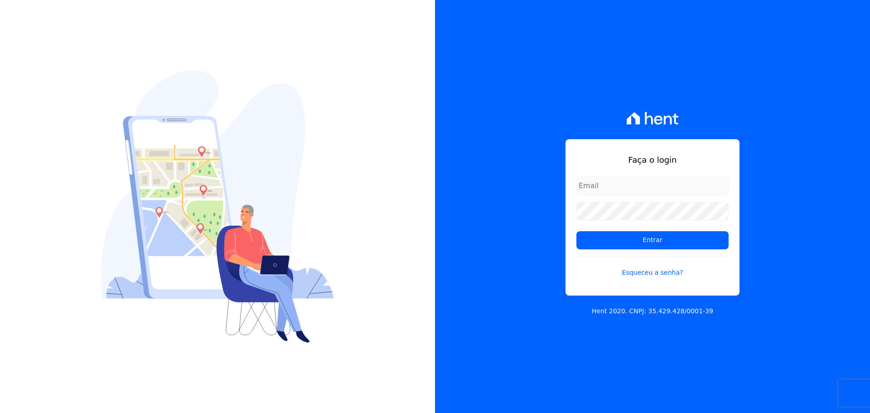 This screenshot has width=870, height=413. What do you see at coordinates (652, 240) in the screenshot?
I see `input: Entrar` at bounding box center [652, 240].